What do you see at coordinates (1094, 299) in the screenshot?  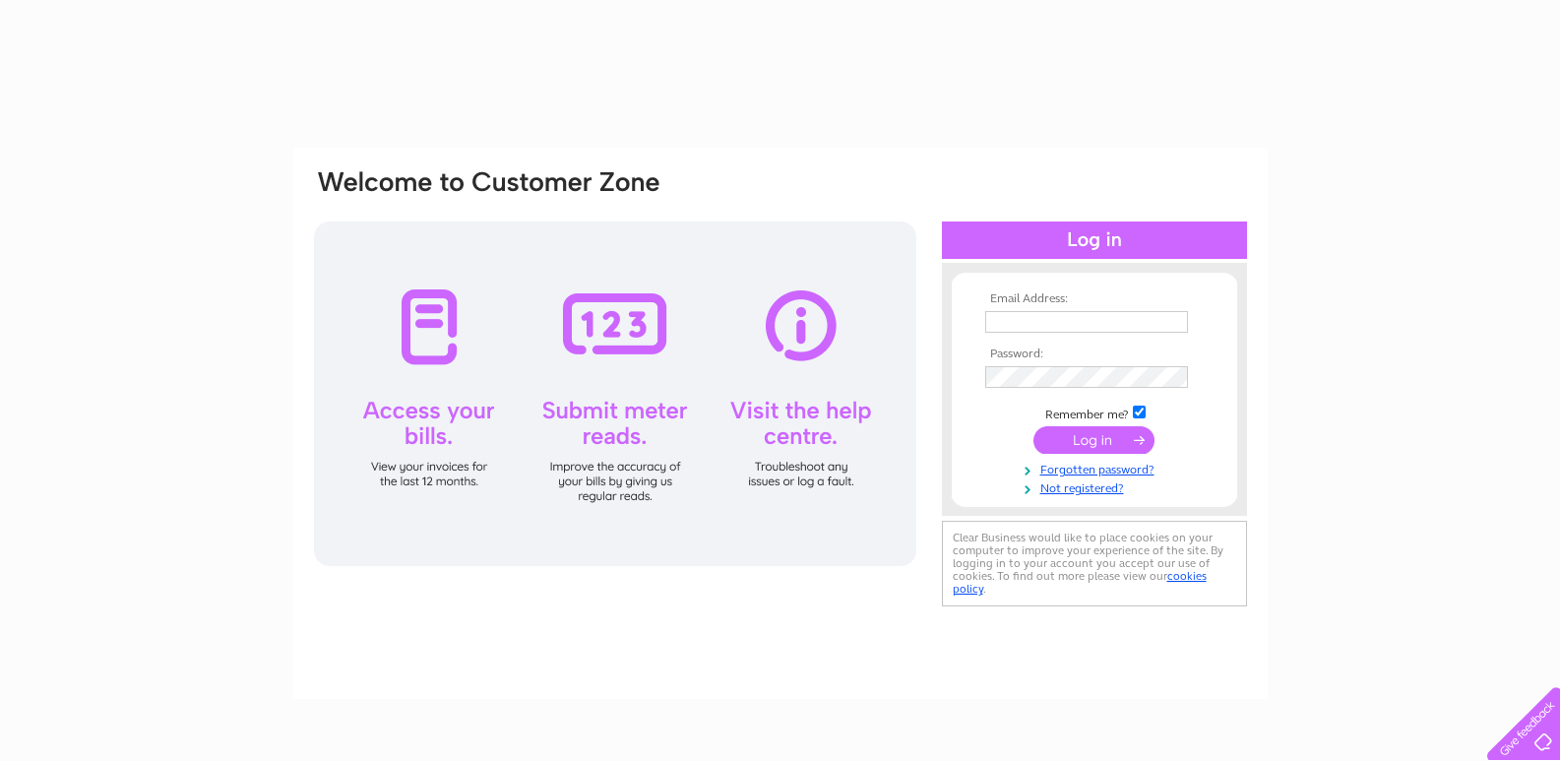 I see `th: Email Address:` at bounding box center [1094, 299].